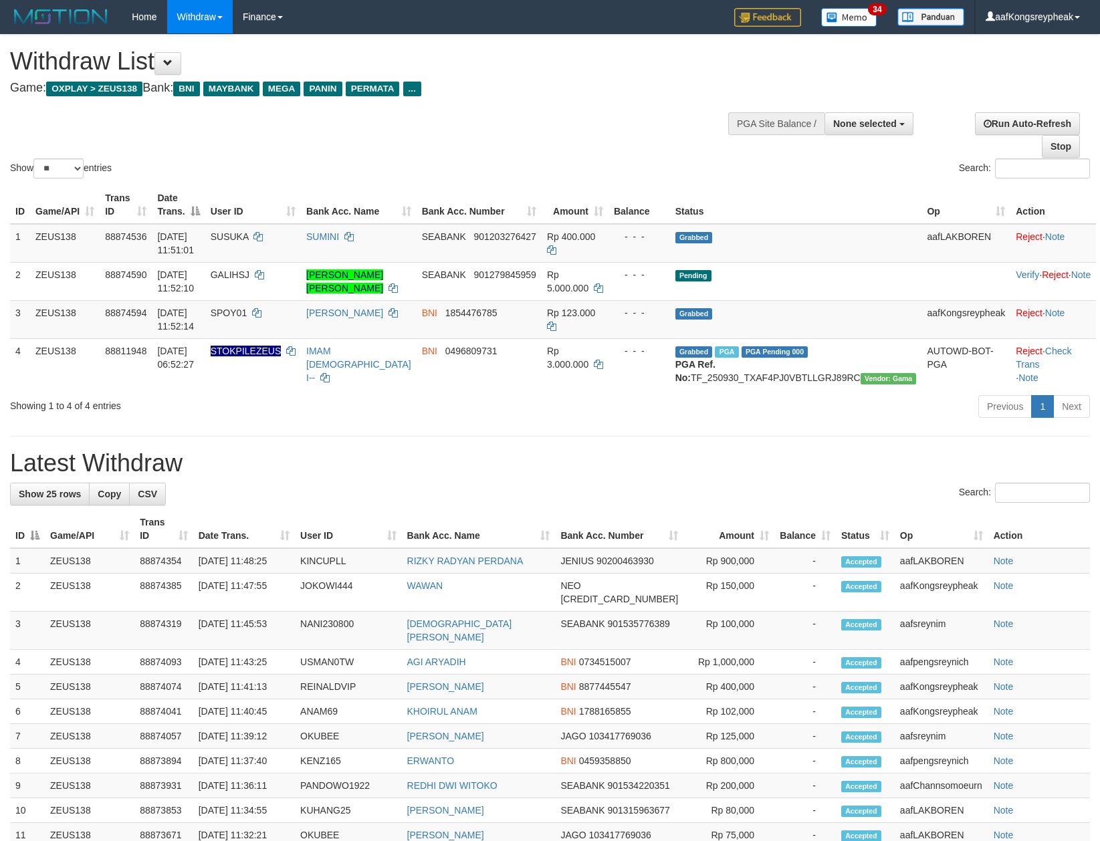  I want to click on td: 88874057, so click(164, 736).